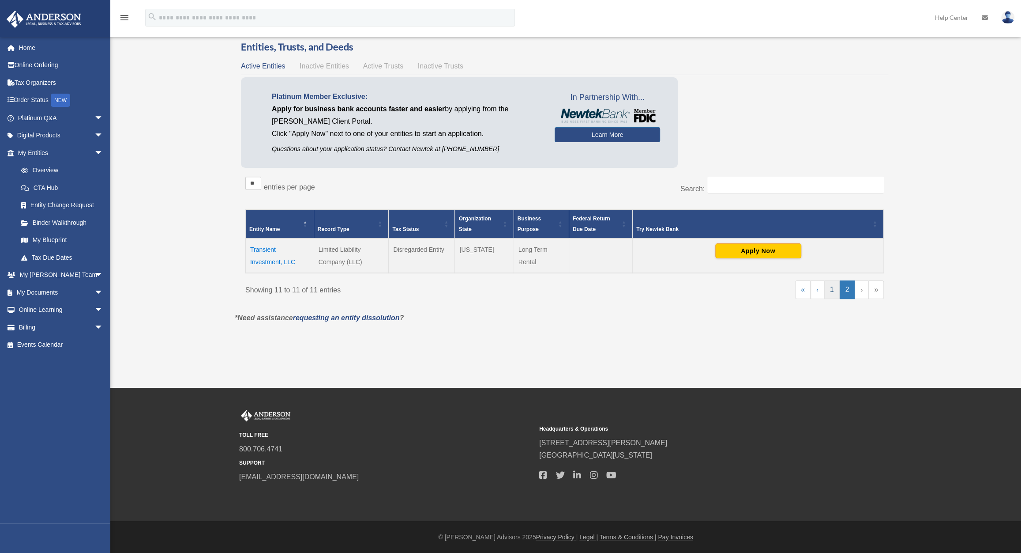 The image size is (1021, 553). What do you see at coordinates (675, 537) in the screenshot?
I see `a: Pay Invoices` at bounding box center [675, 537].